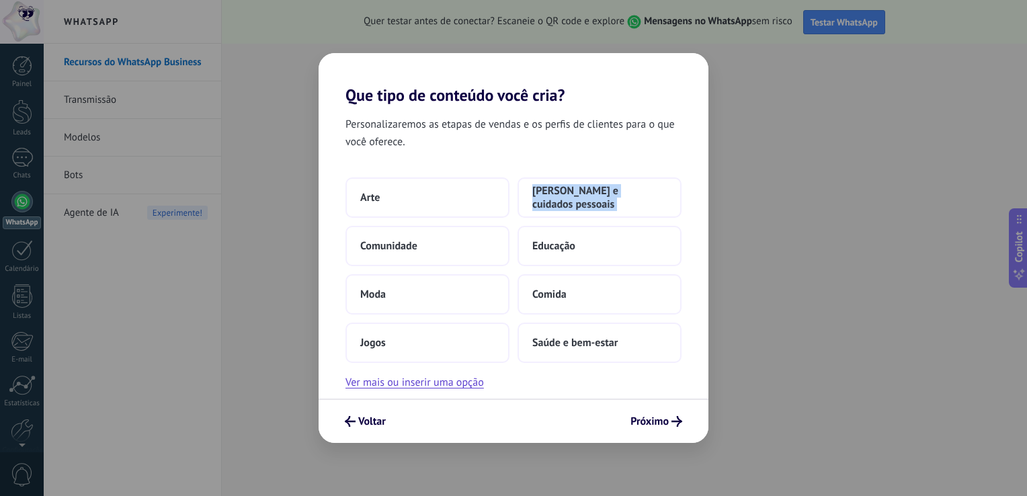  Describe the element at coordinates (549, 294) in the screenshot. I see `span: Comida` at that location.